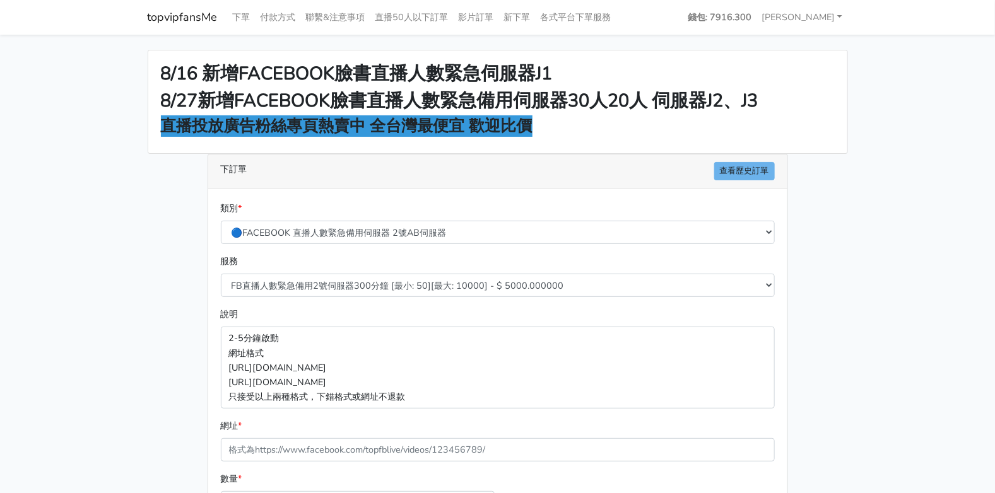  What do you see at coordinates (744, 171) in the screenshot?
I see `a: 查看歷史訂單` at bounding box center [744, 171].